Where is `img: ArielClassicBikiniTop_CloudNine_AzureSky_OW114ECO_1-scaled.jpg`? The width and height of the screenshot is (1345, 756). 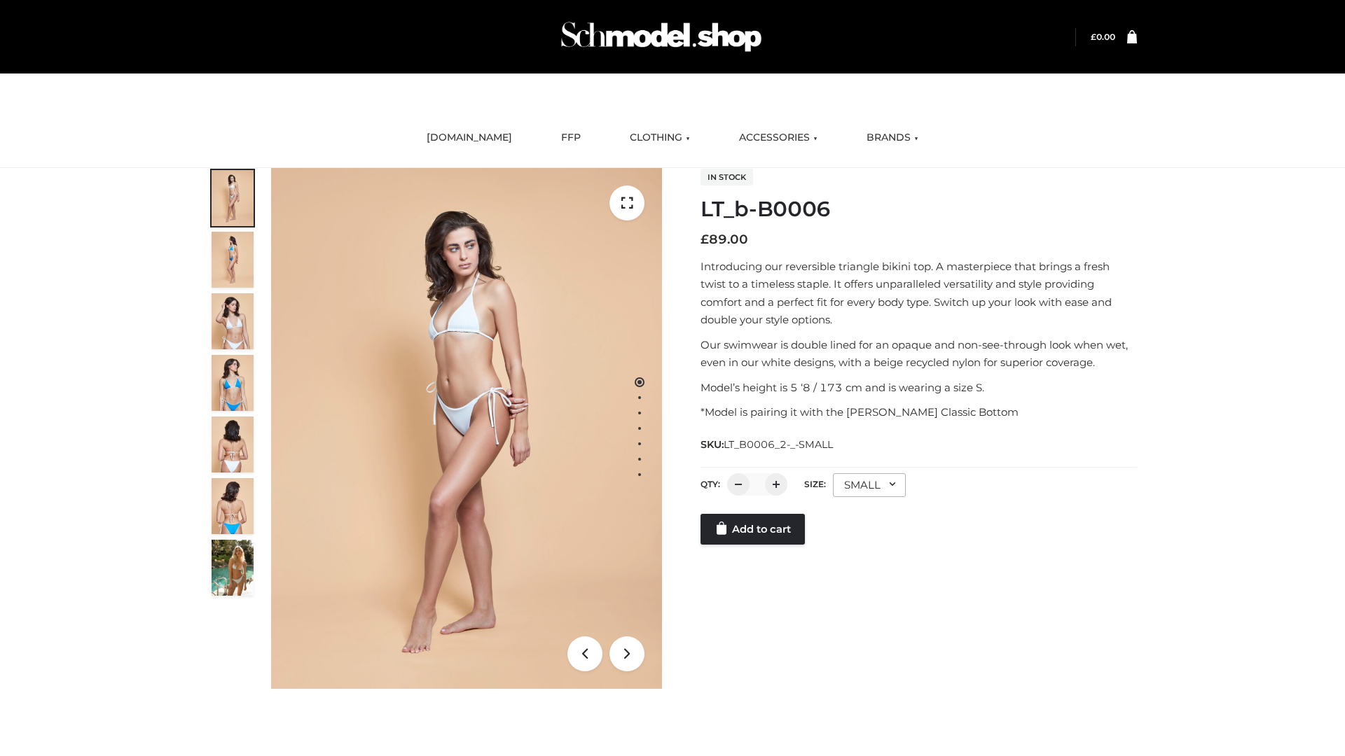 img: ArielClassicBikiniTop_CloudNine_AzureSky_OW114ECO_1-scaled.jpg is located at coordinates (233, 198).